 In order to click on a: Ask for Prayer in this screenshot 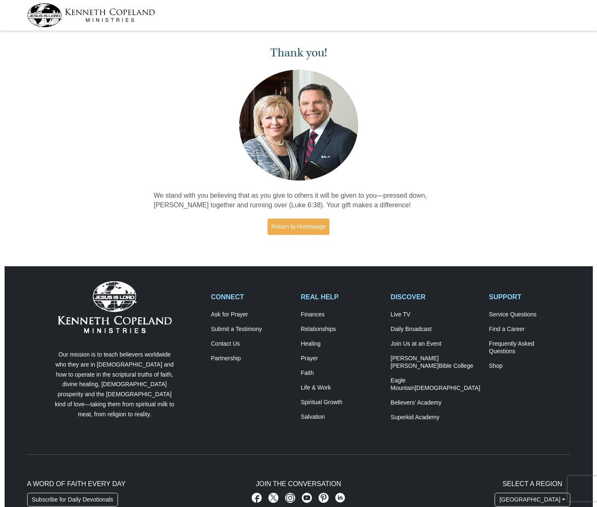, I will do `click(252, 315)`.